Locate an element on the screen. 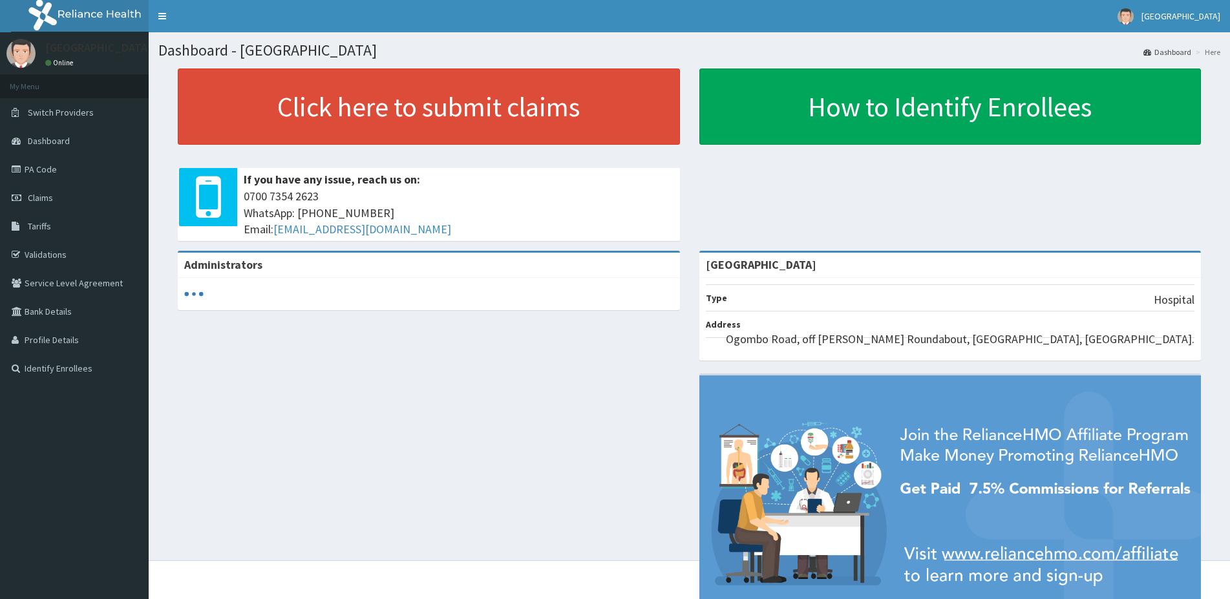 This screenshot has height=599, width=1230. li: Here is located at coordinates (1206, 52).